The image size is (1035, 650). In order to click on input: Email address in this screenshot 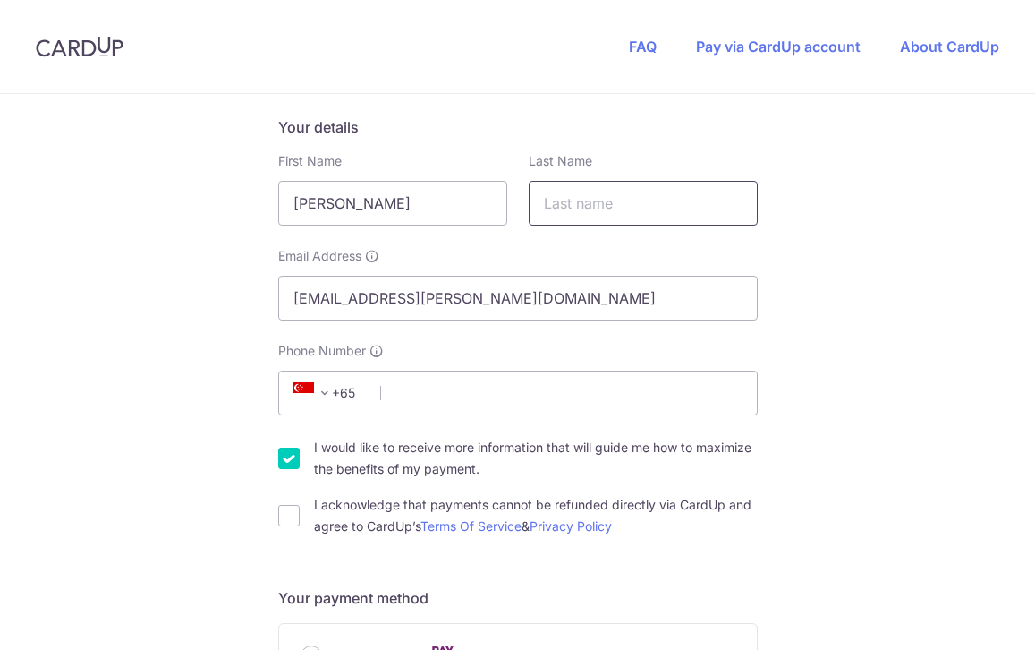, I will do `click(518, 298)`.